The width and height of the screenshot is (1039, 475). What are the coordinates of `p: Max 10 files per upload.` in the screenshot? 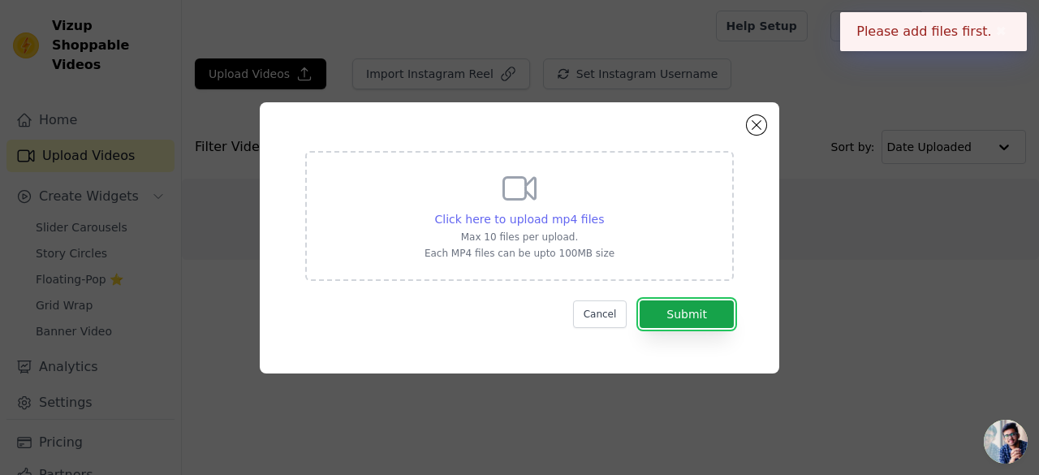 It's located at (520, 237).